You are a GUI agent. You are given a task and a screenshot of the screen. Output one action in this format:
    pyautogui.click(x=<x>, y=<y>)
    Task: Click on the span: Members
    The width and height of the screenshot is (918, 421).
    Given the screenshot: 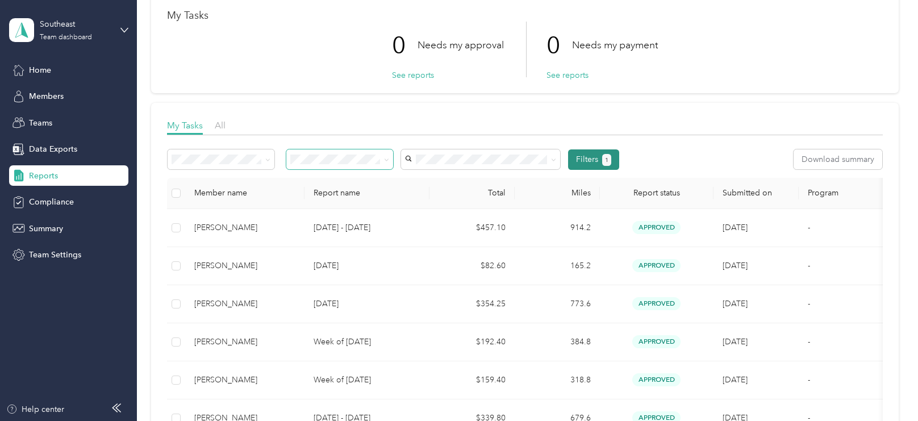 What is the action you would take?
    pyautogui.click(x=46, y=96)
    